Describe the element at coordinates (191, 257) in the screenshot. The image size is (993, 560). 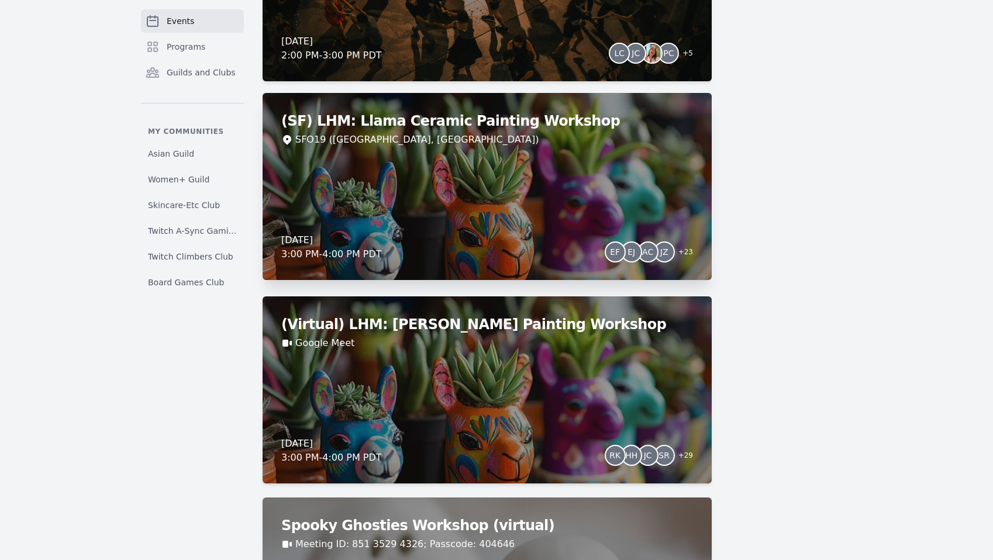
I see `span: Twitch Climbers Club` at that location.